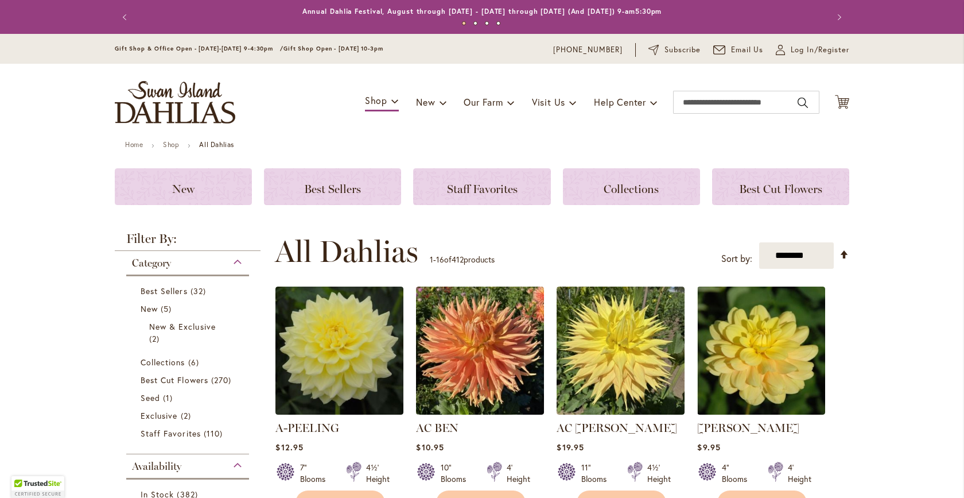  I want to click on span: New & Exclusive, so click(183, 326).